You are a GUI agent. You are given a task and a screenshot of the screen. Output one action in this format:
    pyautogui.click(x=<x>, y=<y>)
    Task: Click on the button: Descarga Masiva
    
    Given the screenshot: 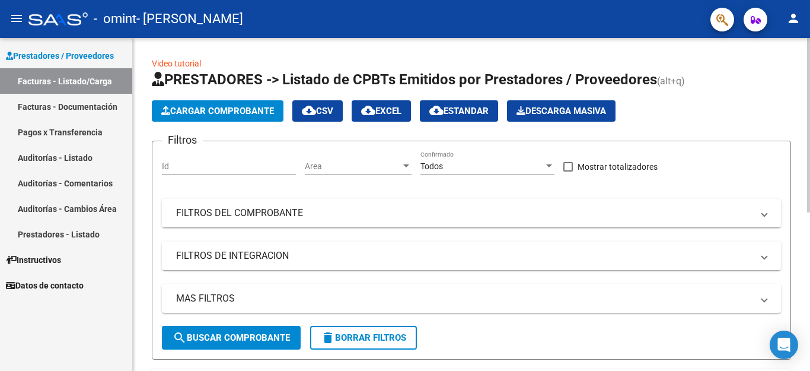 What is the action you would take?
    pyautogui.click(x=561, y=111)
    